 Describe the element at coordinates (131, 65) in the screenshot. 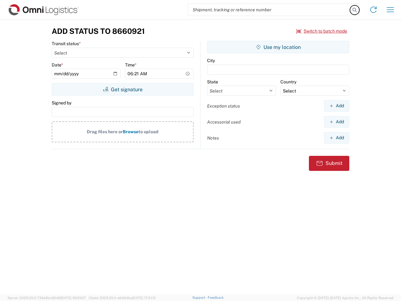

I see `label: Time` at that location.